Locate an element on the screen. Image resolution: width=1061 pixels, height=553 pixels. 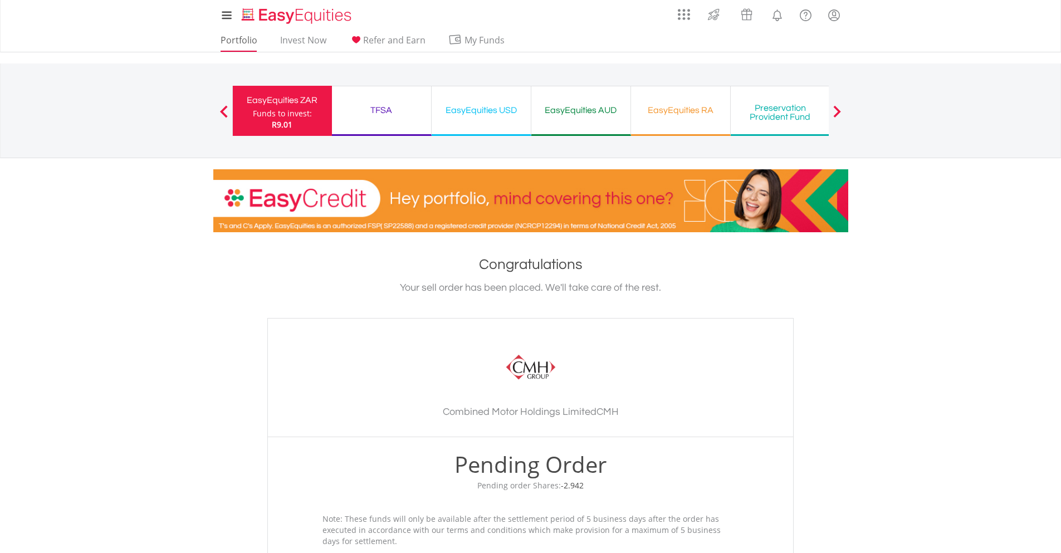
img: thrive-v2.svg is located at coordinates (713, 14).